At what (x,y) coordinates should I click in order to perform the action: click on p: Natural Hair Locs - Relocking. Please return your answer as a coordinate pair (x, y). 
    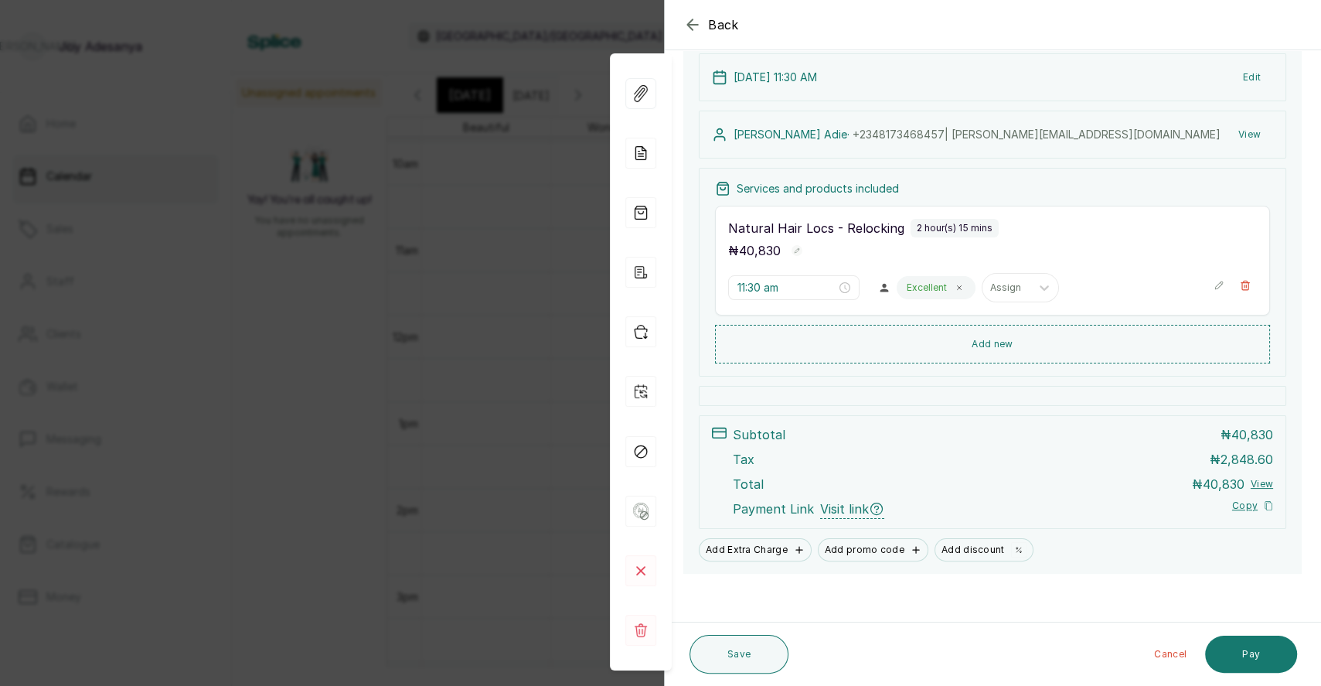
    Looking at the image, I should click on (816, 228).